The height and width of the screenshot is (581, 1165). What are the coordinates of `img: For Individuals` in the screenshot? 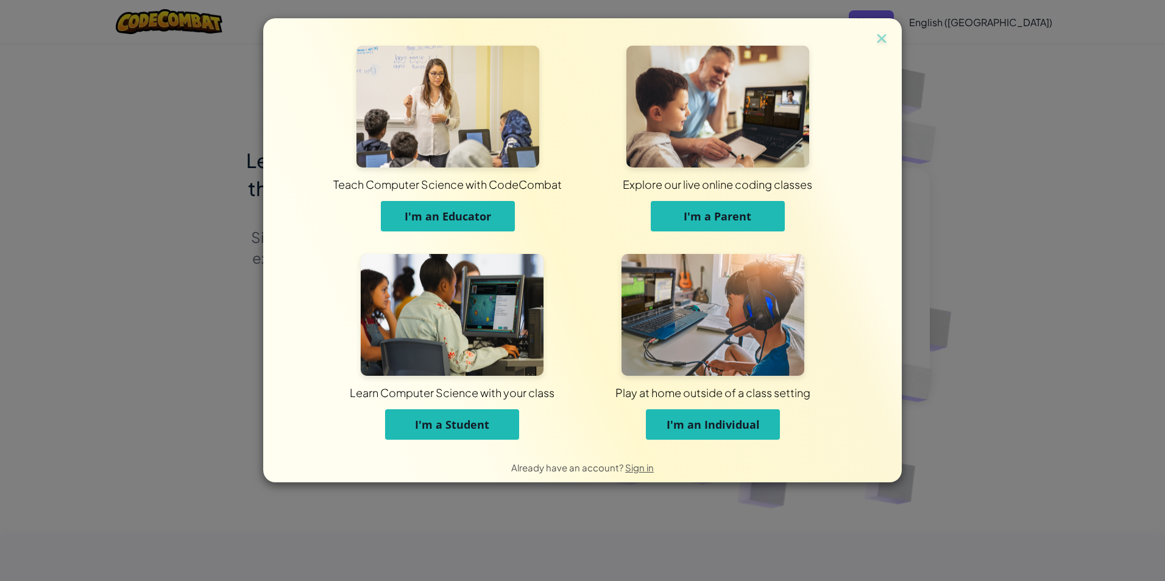 It's located at (713, 315).